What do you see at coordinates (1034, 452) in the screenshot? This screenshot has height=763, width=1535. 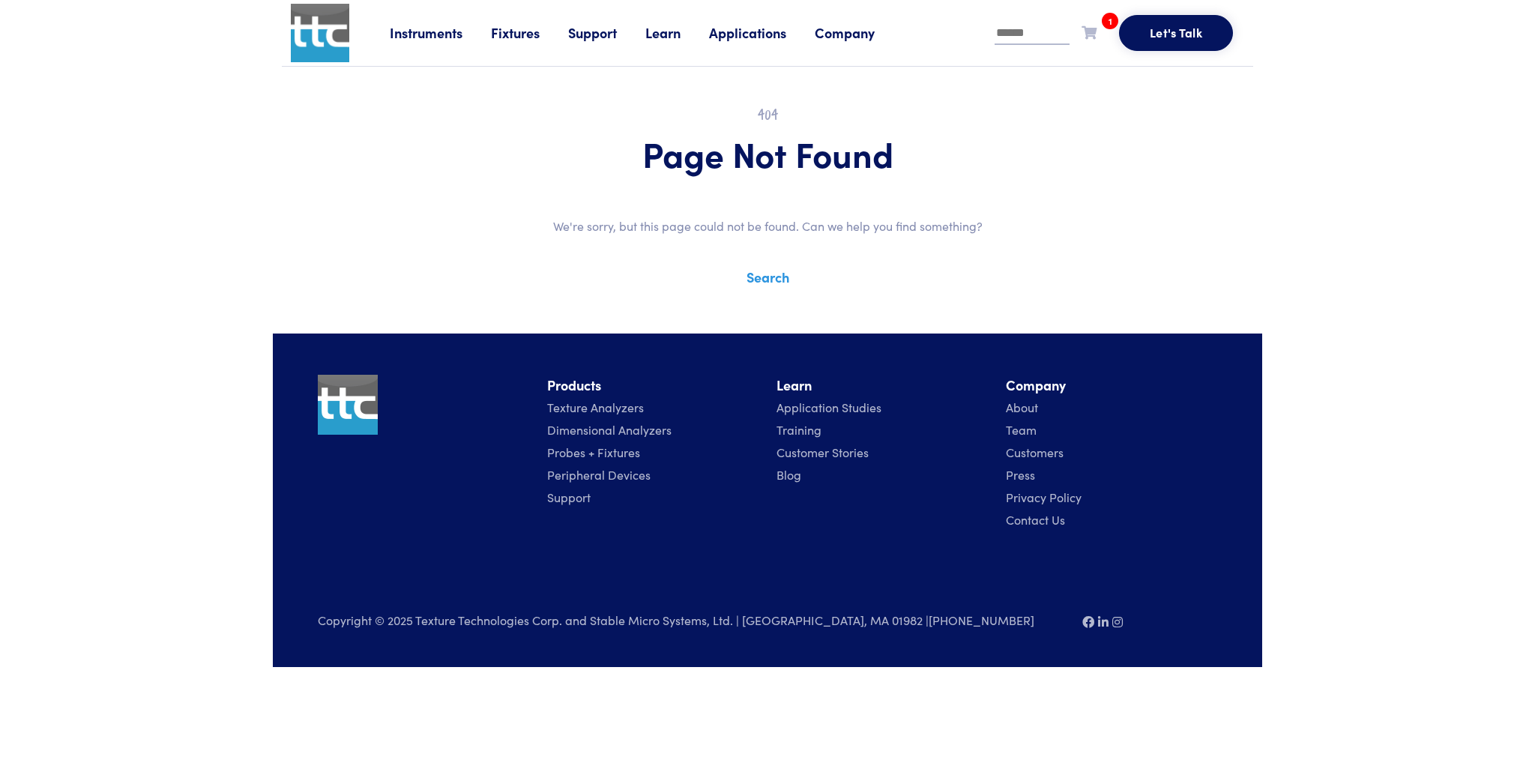 I see `a: Customers` at bounding box center [1034, 452].